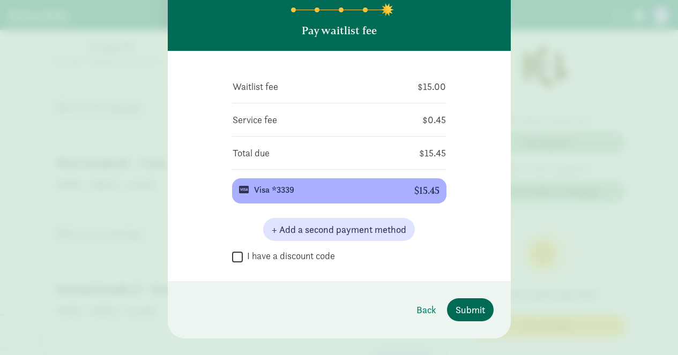  I want to click on td: $0.45, so click(408, 119).